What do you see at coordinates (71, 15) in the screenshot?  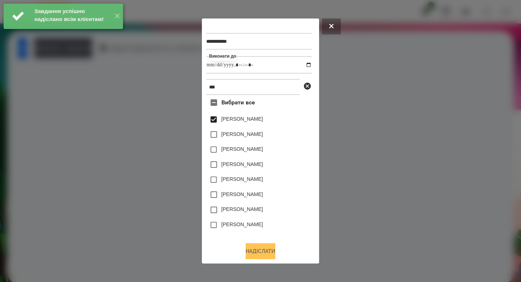 I see `div: Завдання успішно надіслано всім клієнтам!` at bounding box center [71, 15].